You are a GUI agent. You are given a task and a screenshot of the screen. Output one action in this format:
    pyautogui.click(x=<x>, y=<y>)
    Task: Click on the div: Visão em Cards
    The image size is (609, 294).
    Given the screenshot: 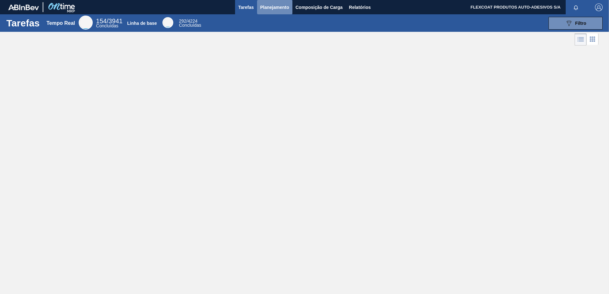 What is the action you would take?
    pyautogui.click(x=593, y=40)
    